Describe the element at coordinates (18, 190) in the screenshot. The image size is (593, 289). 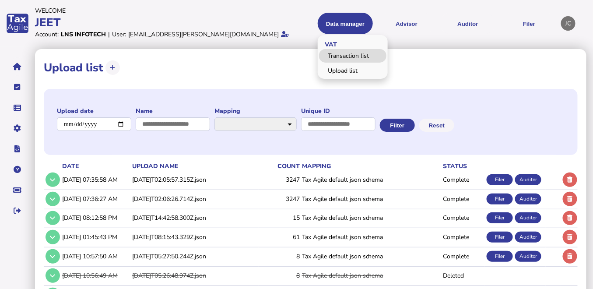
I see `button: Raise a support ticket` at that location.